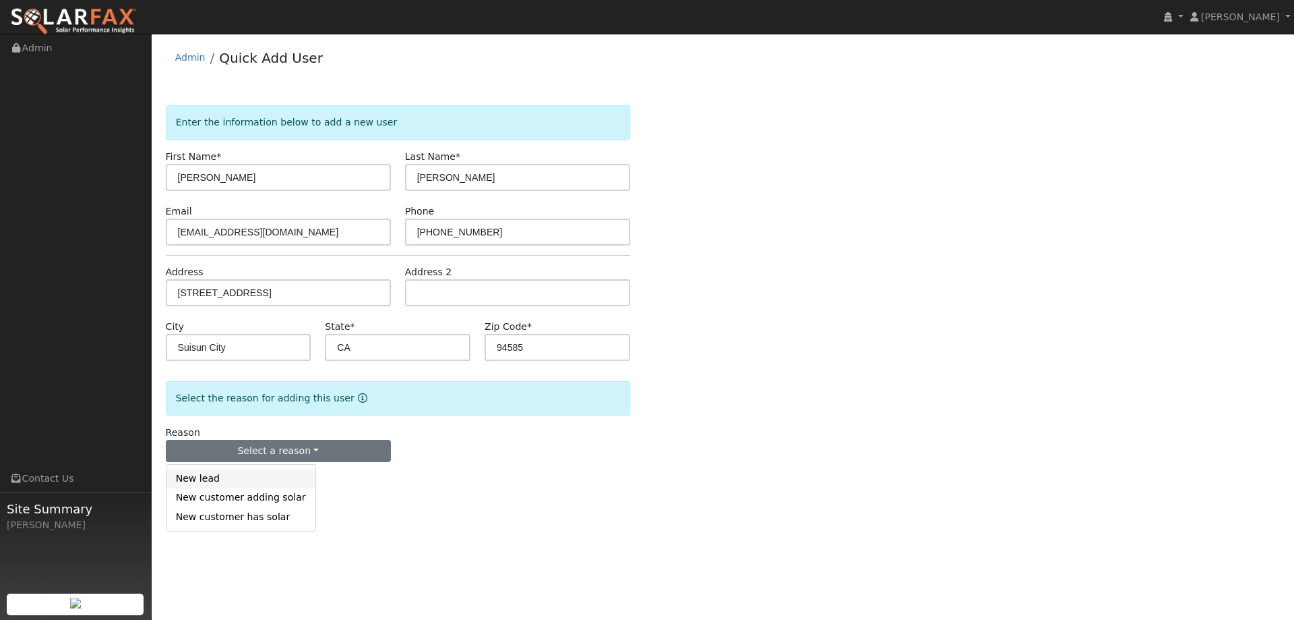  Describe the element at coordinates (429, 272) in the screenshot. I see `label: Address 2` at that location.